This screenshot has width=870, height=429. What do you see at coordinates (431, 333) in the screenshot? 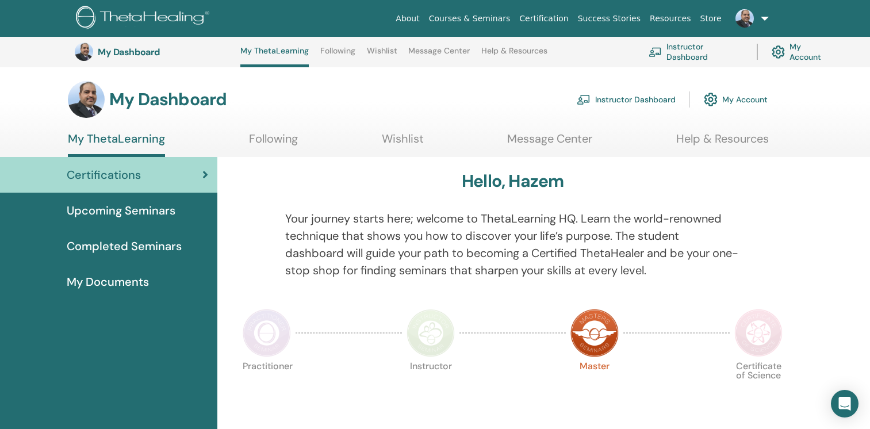
I see `img: Instructor` at bounding box center [431, 333].